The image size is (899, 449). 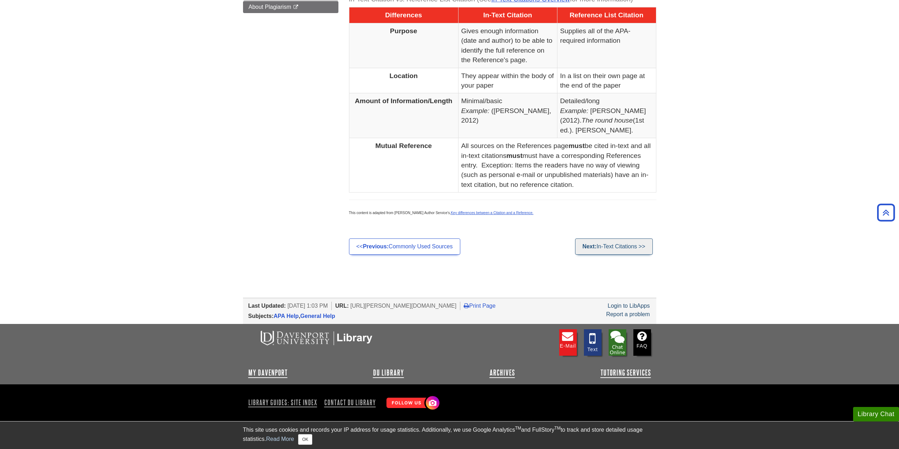 What do you see at coordinates (557, 165) in the screenshot?
I see `td: All sources on the References page be cited in-text and all in-text citations must have a corresp...` at bounding box center [557, 165].